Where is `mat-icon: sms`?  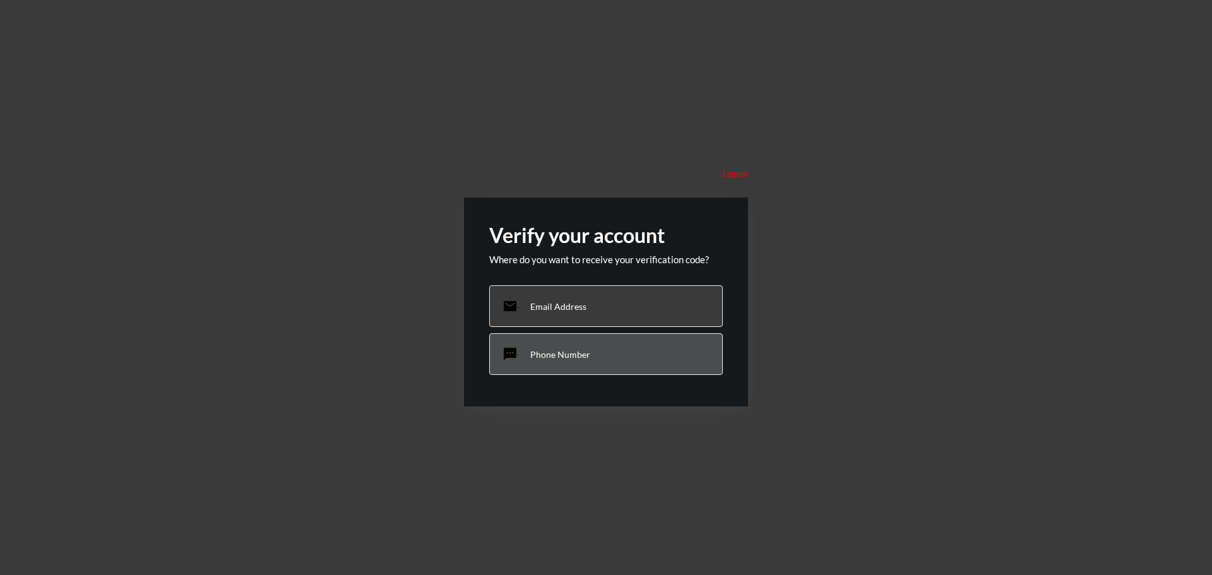 mat-icon: sms is located at coordinates (510, 354).